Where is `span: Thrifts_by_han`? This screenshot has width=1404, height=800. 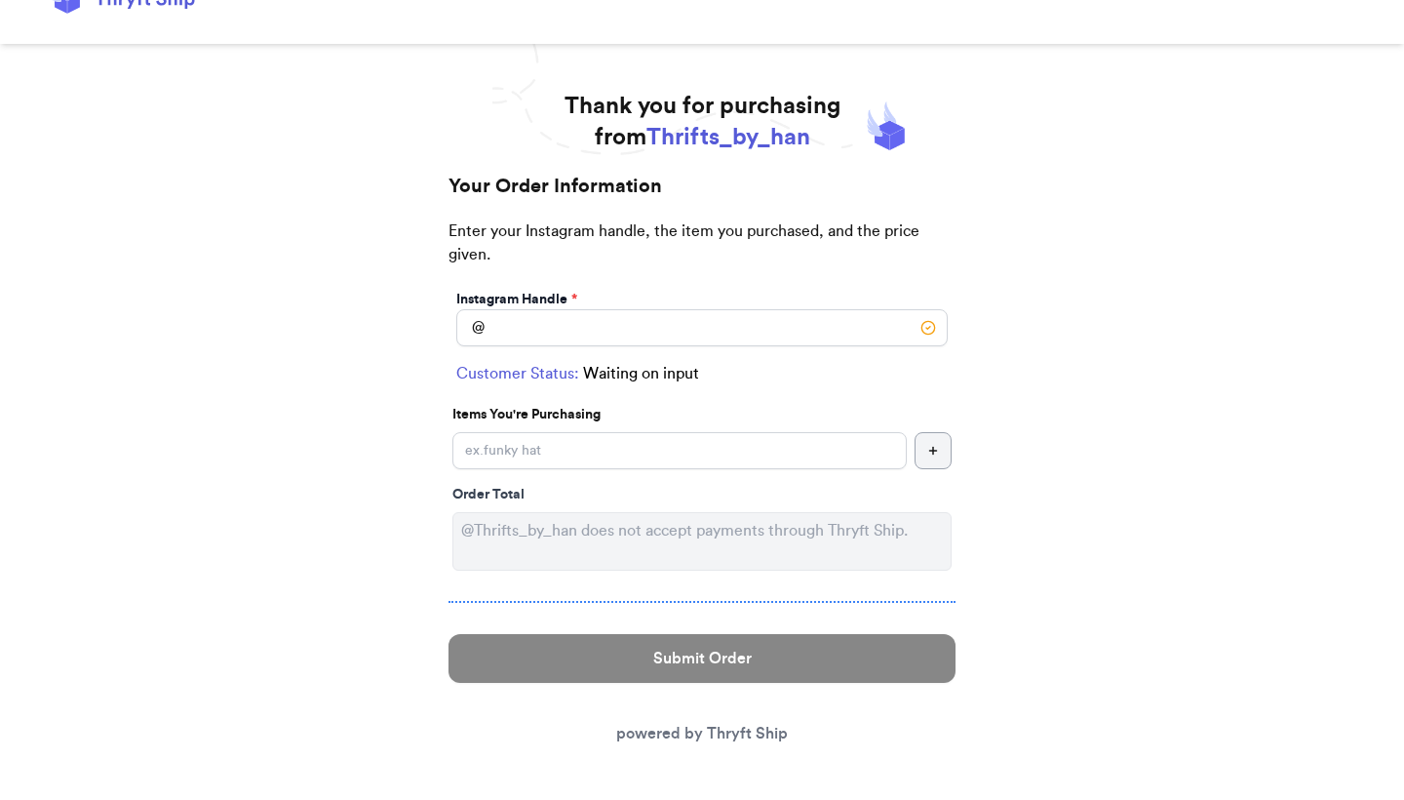 span: Thrifts_by_han is located at coordinates (728, 137).